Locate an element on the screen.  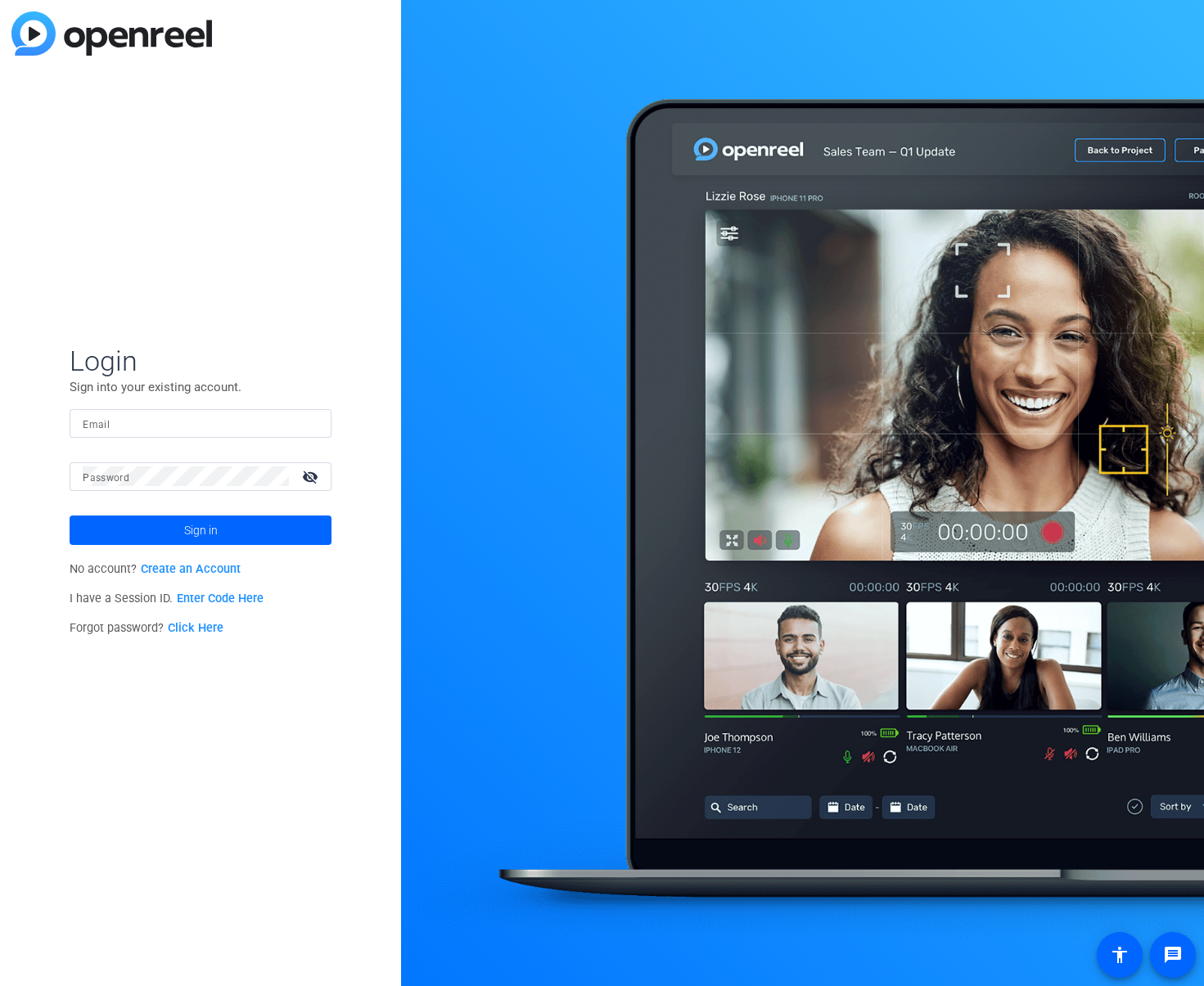
p: Sign into your existing account. is located at coordinates (201, 387).